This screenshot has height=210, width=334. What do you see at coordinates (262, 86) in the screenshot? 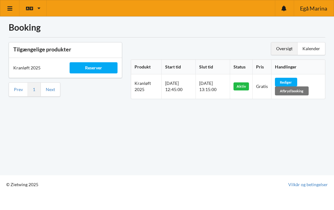
I see `span: Gratis` at bounding box center [262, 86].